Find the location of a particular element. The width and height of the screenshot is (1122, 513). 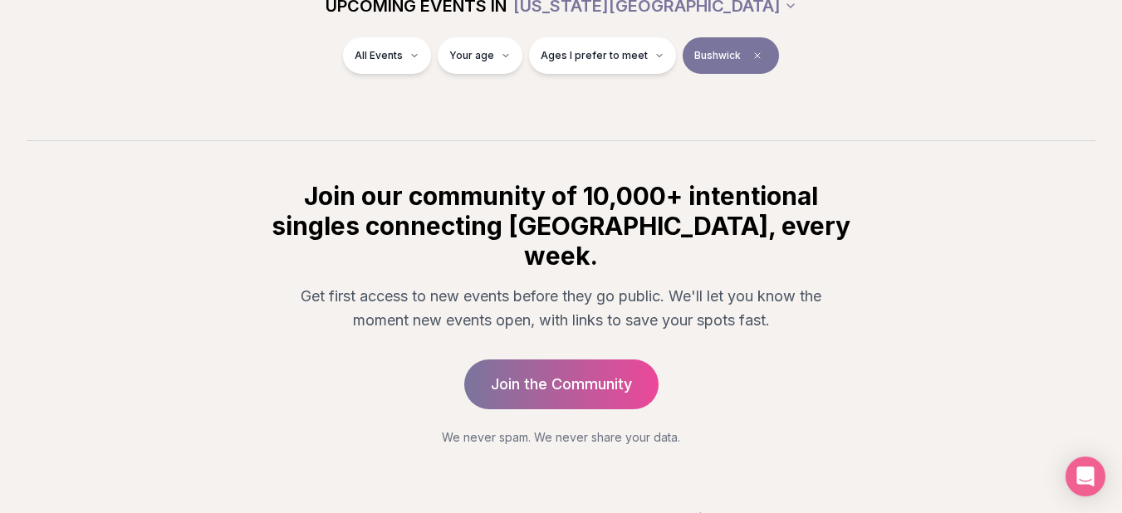

div: Open Intercom Messenger is located at coordinates (1086, 477).